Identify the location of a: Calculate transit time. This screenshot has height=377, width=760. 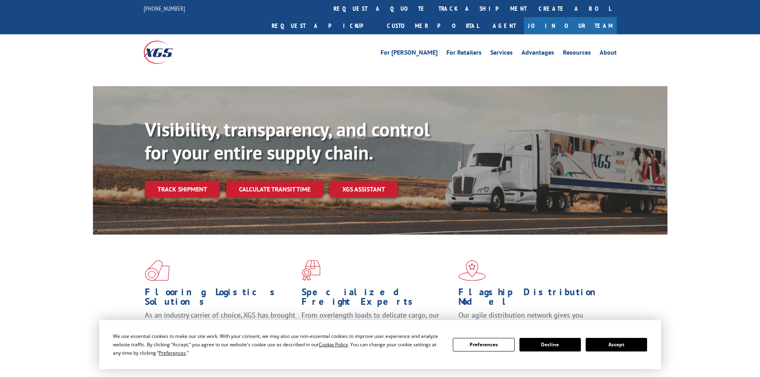
(275, 189).